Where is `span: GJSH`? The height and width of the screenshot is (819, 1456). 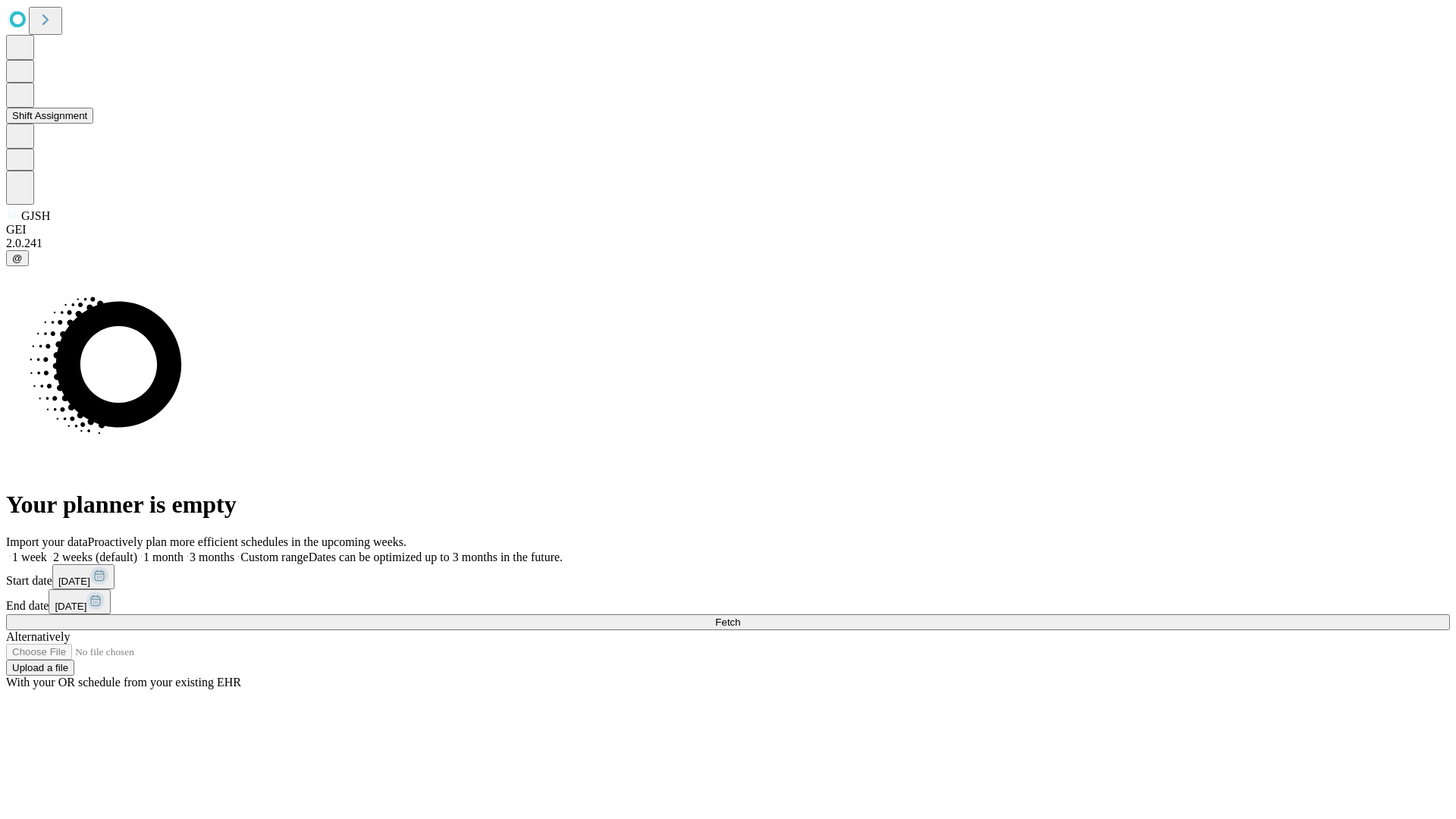
span: GJSH is located at coordinates (36, 215).